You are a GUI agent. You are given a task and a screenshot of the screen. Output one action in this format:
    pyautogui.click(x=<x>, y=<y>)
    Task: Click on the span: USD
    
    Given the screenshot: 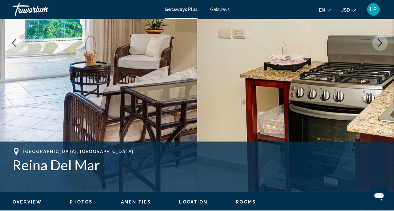 What is the action you would take?
    pyautogui.click(x=345, y=10)
    